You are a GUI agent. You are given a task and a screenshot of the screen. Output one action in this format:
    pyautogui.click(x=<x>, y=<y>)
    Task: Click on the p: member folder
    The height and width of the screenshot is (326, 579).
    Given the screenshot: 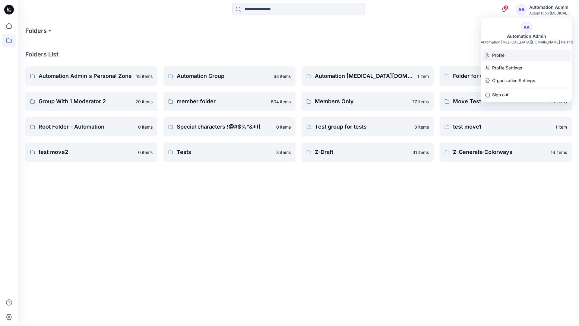 What is the action you would take?
    pyautogui.click(x=222, y=101)
    